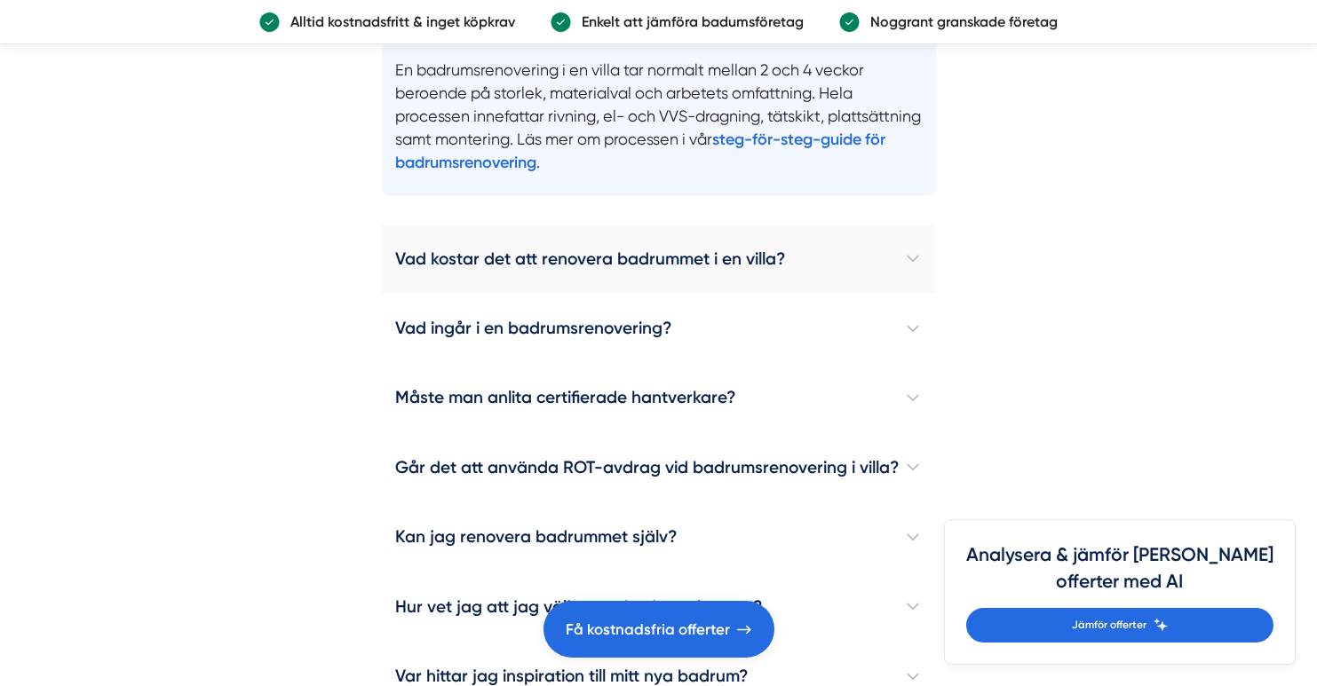 This screenshot has height=686, width=1317. What do you see at coordinates (659, 122) in the screenshot?
I see `p: En badrumsrenovering i en villa tar normalt mellan 2 och 4 veckor beroende på storlek, materialva...` at bounding box center [659, 122].